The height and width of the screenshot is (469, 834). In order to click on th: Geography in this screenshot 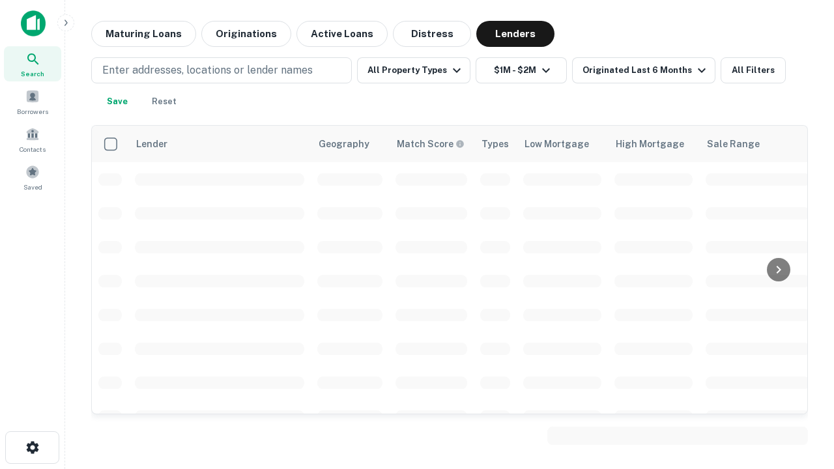, I will do `click(350, 144)`.